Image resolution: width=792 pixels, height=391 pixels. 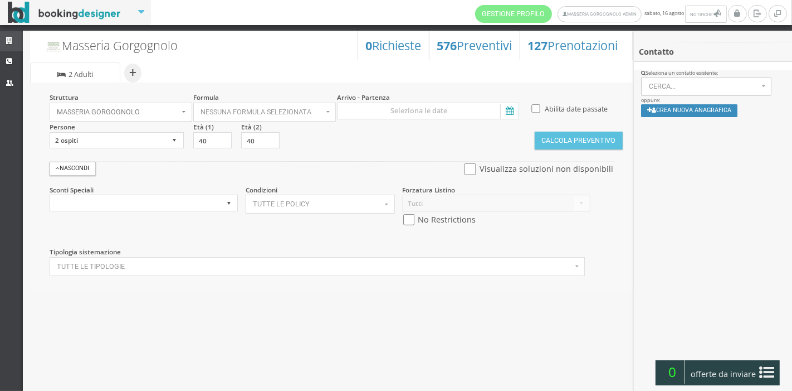 I want to click on a: Gestione Profilo, so click(x=514, y=14).